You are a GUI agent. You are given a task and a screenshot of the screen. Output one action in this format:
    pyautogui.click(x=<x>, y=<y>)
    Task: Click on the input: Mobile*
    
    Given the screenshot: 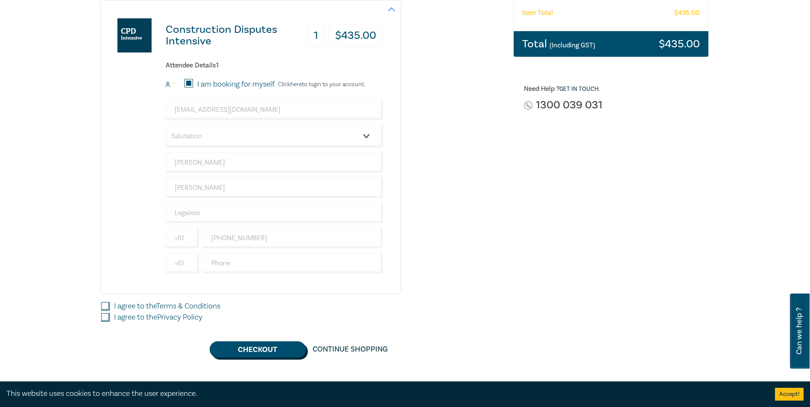 What is the action you would take?
    pyautogui.click(x=292, y=238)
    